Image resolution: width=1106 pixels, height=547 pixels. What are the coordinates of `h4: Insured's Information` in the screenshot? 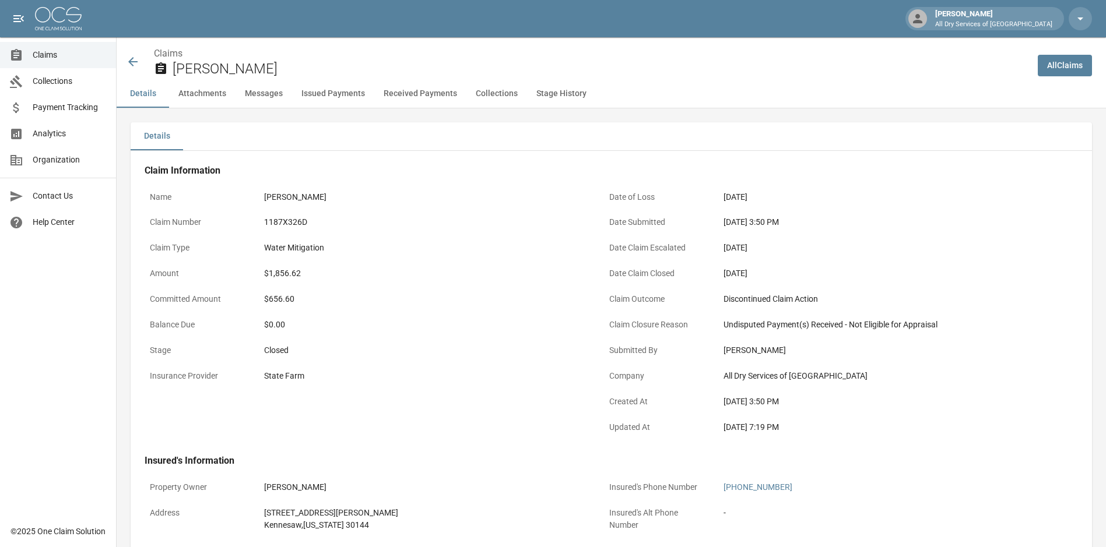 It's located at (597, 461).